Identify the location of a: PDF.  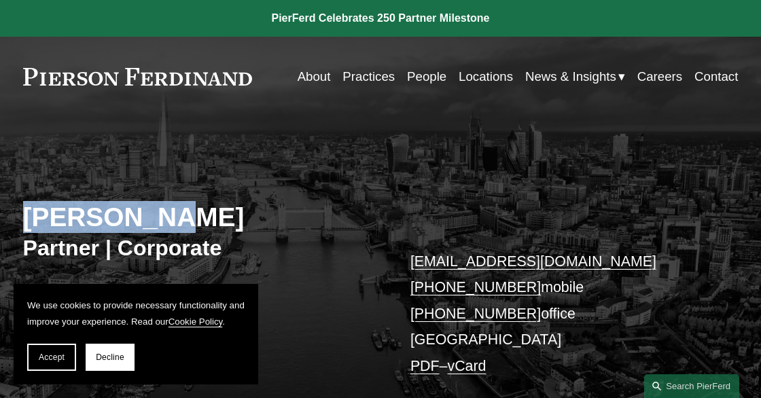
(424, 366).